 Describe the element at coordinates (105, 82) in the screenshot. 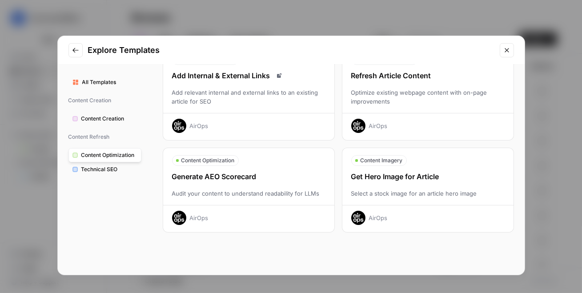

I see `button: All Templates` at that location.